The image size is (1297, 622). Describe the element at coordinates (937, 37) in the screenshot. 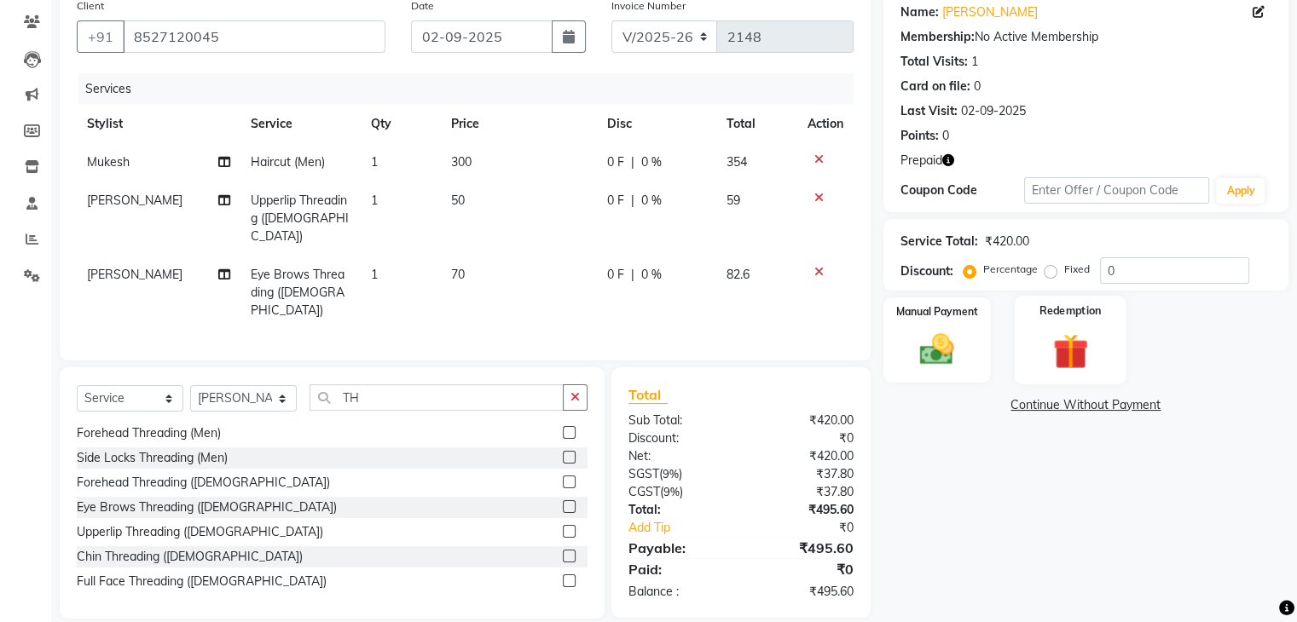

I see `div: Membership:` at that location.